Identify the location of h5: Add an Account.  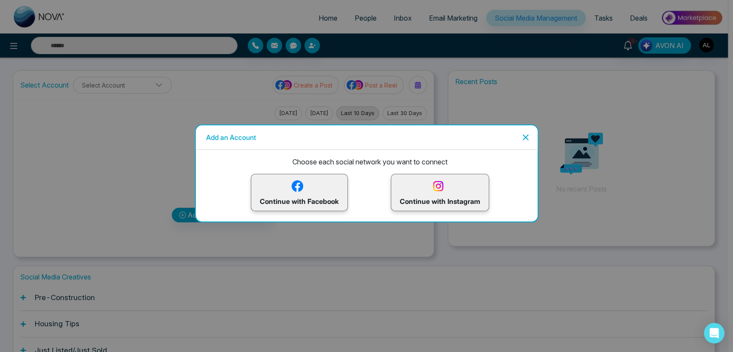
(231, 137).